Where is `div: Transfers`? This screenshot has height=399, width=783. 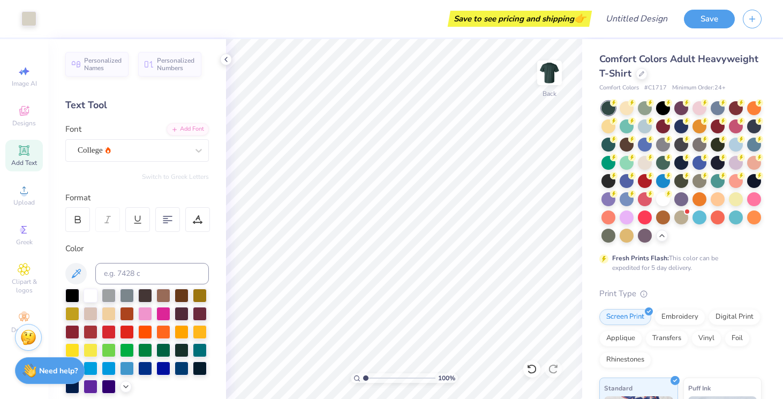 div: Transfers is located at coordinates (667, 338).